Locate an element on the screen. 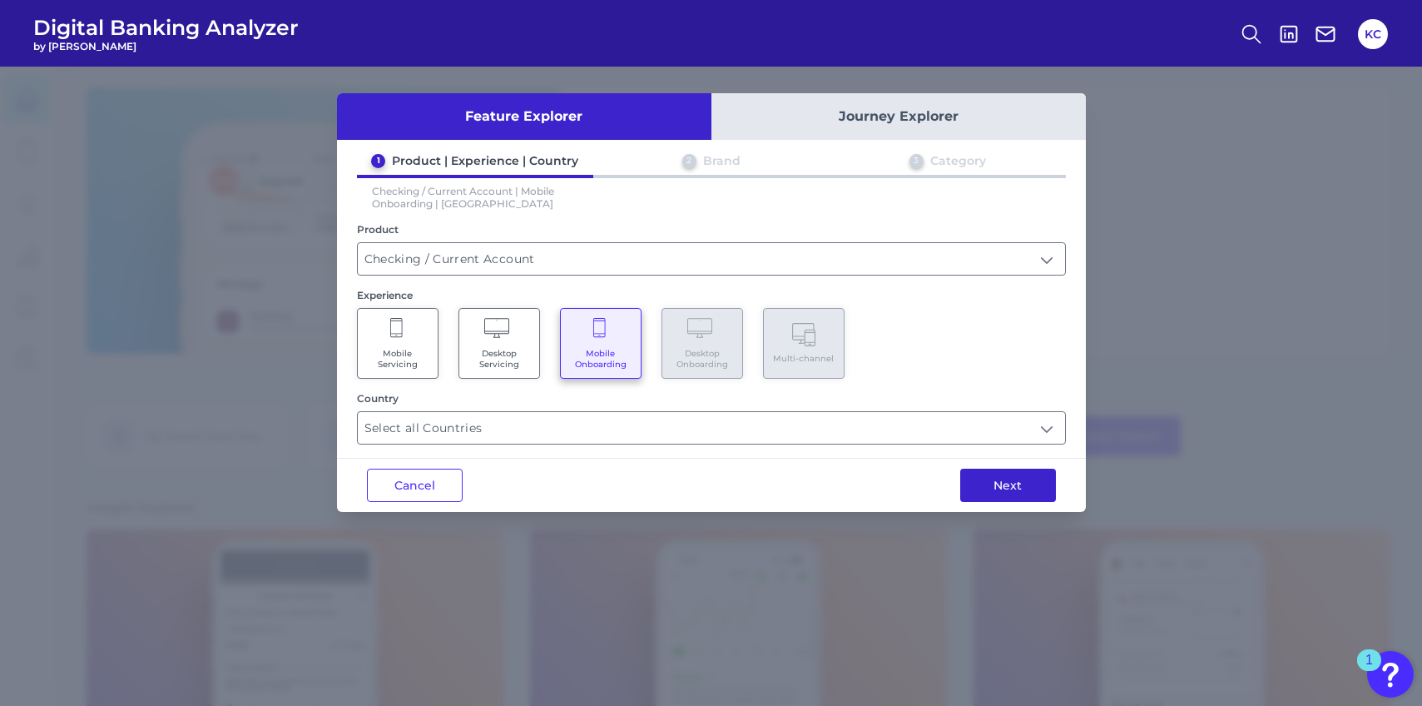 This screenshot has width=1422, height=706. span: Multi-channel is located at coordinates (803, 358).